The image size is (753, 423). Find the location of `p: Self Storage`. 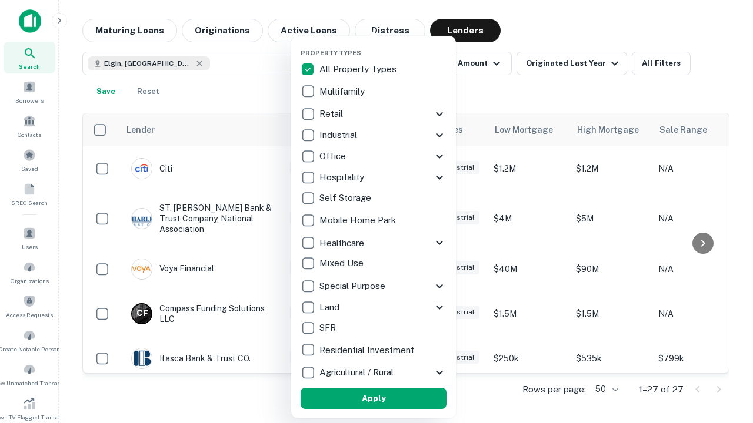

p: Self Storage is located at coordinates (346, 198).